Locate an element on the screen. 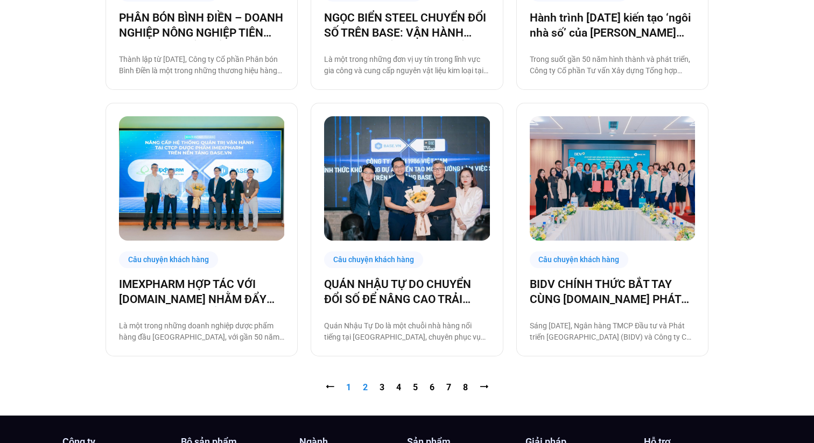 The width and height of the screenshot is (814, 443). a: NGỌC BIỂN STEEL CHUYỂN ĐỔI SỐ TRÊN BASE: VẬN HÀNH TINH GỌN ĐỂ VƯƠN RA BIỂN LỚN is located at coordinates (407, 25).